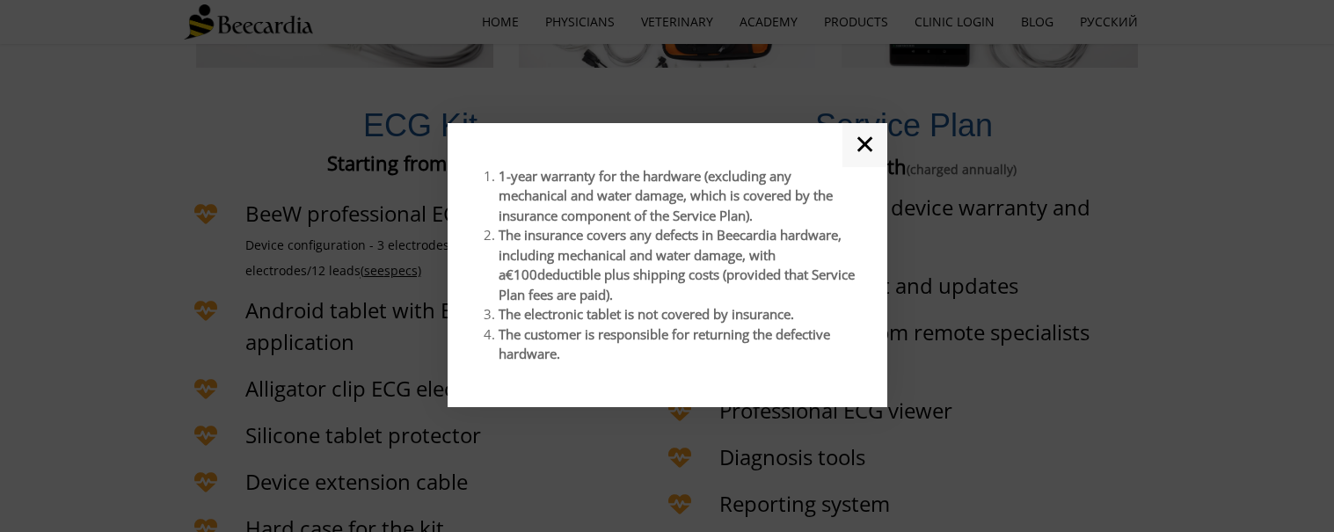  Describe the element at coordinates (646, 314) in the screenshot. I see `span: The electronic tablet is not covered by insurance.` at that location.